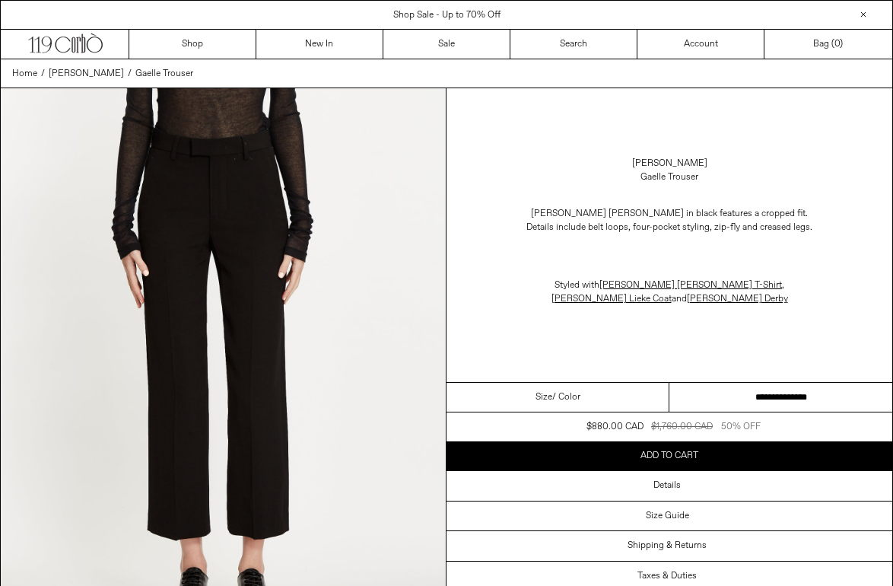 Image resolution: width=893 pixels, height=586 pixels. What do you see at coordinates (701, 44) in the screenshot?
I see `a: Account` at bounding box center [701, 44].